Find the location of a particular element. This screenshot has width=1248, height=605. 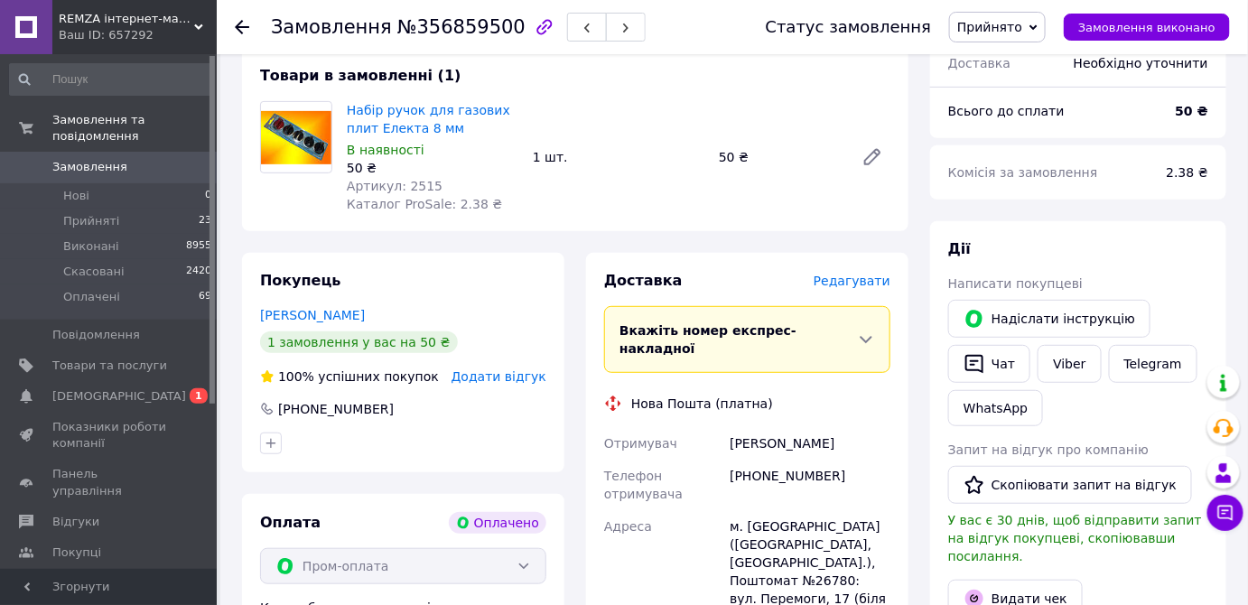

span: Панель управління is located at coordinates (109, 482).